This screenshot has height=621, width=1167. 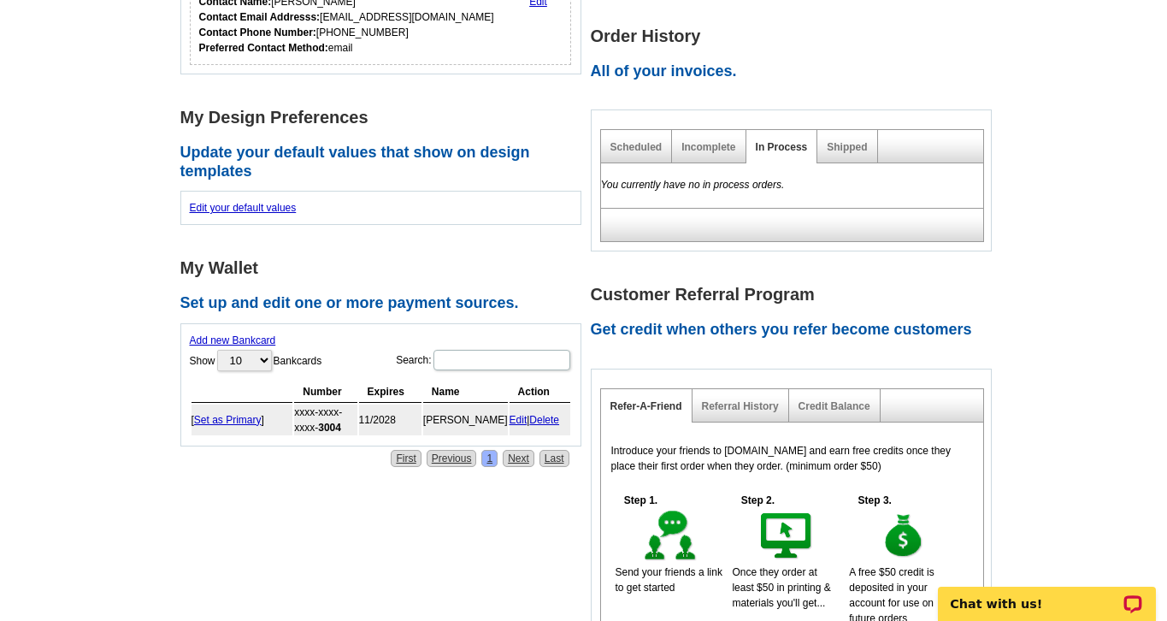 What do you see at coordinates (758, 500) in the screenshot?
I see `h5: Step 2.` at bounding box center [758, 500].